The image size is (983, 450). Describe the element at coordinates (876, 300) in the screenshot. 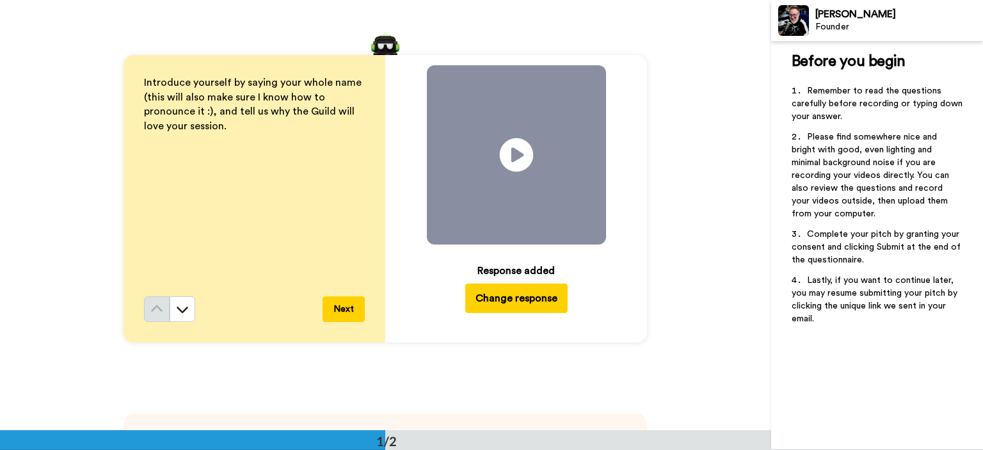

I see `span: Lastly, if you want to continue later, you may resume submitting your pitch by clicking the uniqu...` at that location.